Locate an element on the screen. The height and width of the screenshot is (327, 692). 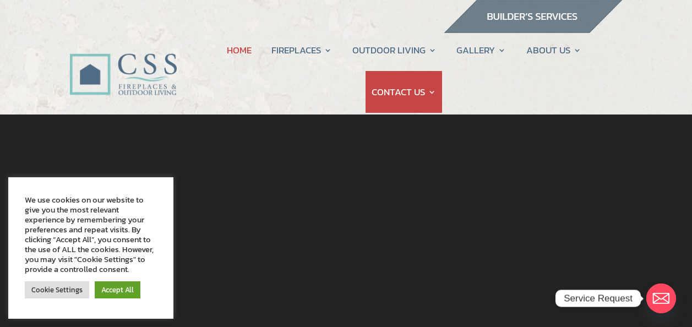
a: CONTACT US is located at coordinates (404, 92).